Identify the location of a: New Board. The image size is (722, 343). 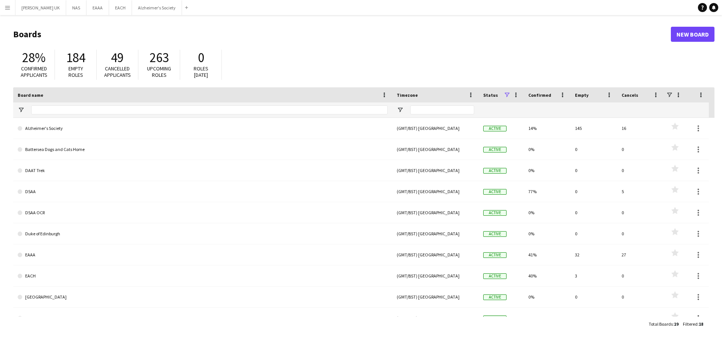
(693, 34).